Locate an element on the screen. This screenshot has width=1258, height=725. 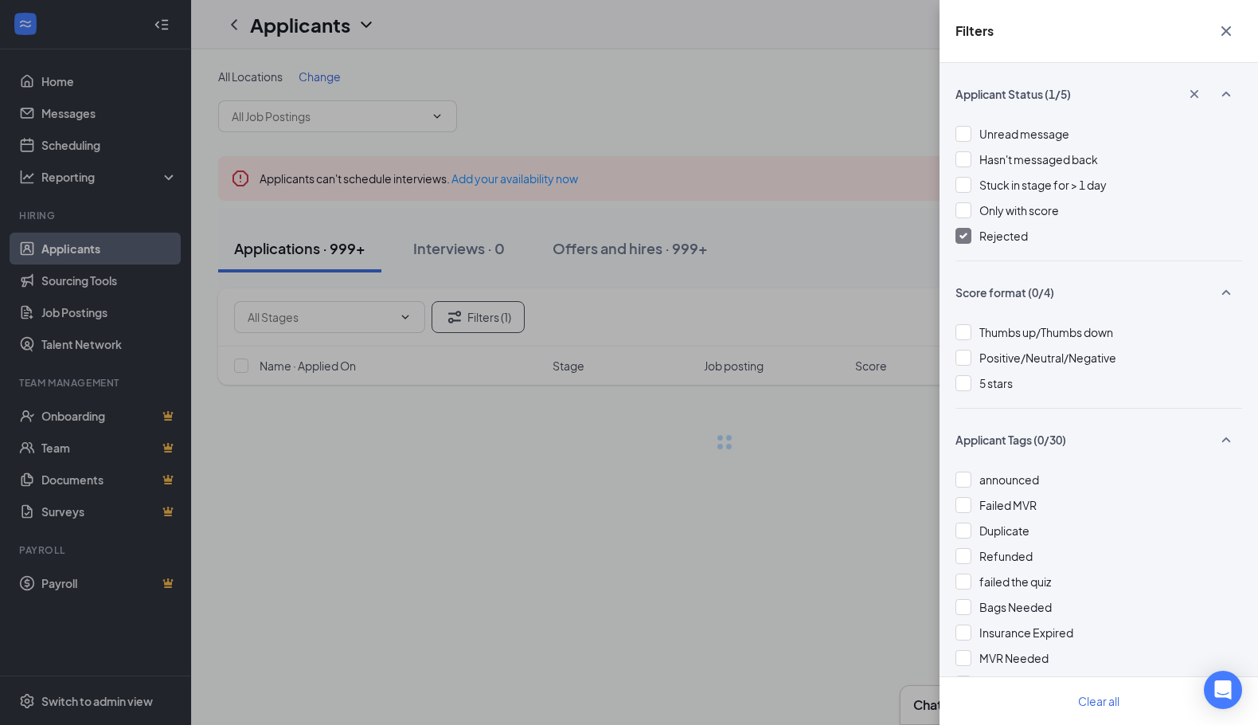
span: Only with score is located at coordinates (1019, 210).